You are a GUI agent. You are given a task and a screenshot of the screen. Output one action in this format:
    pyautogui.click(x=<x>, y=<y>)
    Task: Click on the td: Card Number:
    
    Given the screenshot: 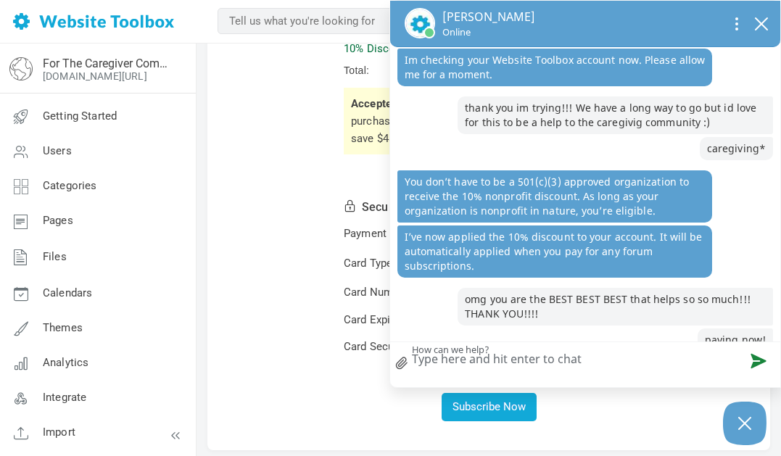 What is the action you would take?
    pyautogui.click(x=408, y=292)
    